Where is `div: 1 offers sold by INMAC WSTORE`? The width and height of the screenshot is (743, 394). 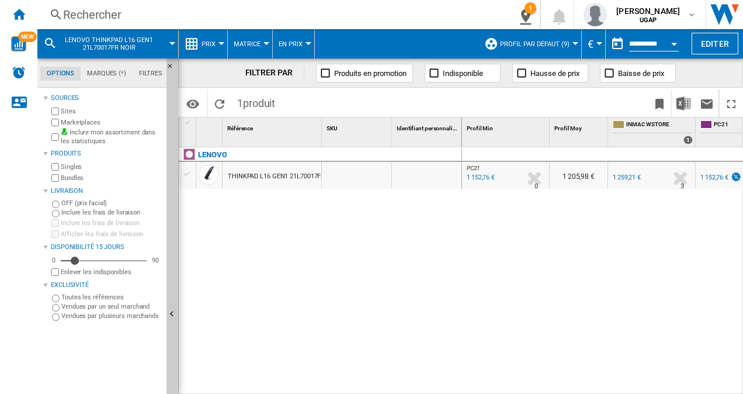
div: 1 offers sold by INMAC WSTORE is located at coordinates (688, 140).